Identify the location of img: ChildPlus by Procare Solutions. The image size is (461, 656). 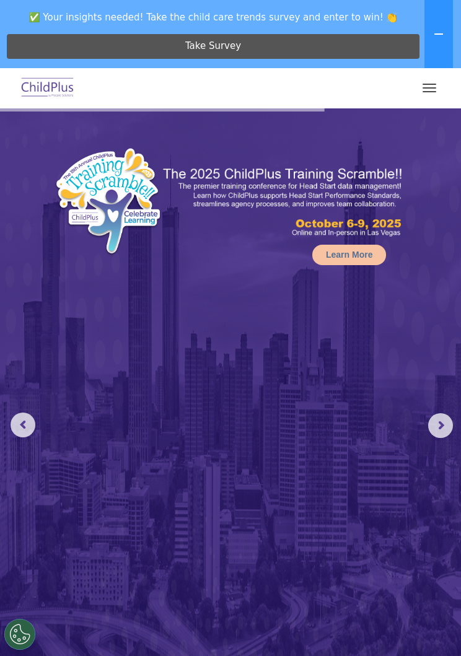
(48, 88).